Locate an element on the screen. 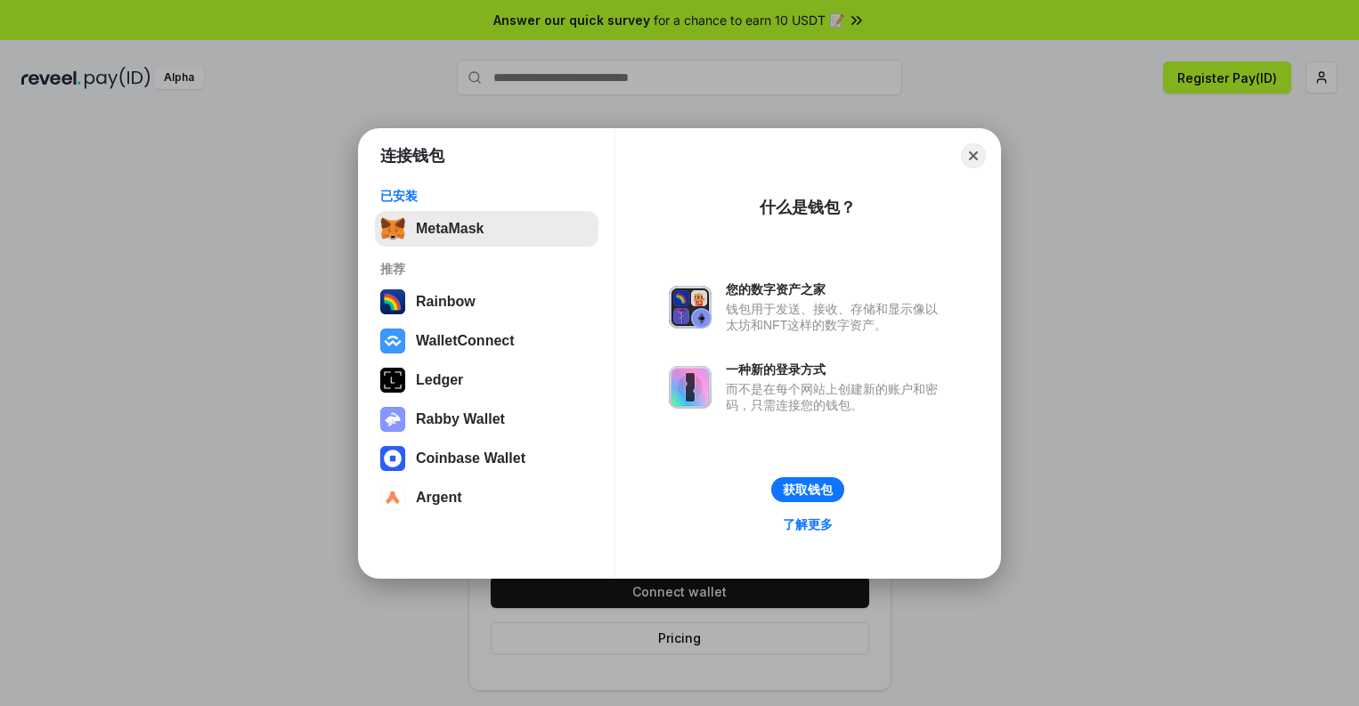  div: WalletConnect is located at coordinates (465, 341).